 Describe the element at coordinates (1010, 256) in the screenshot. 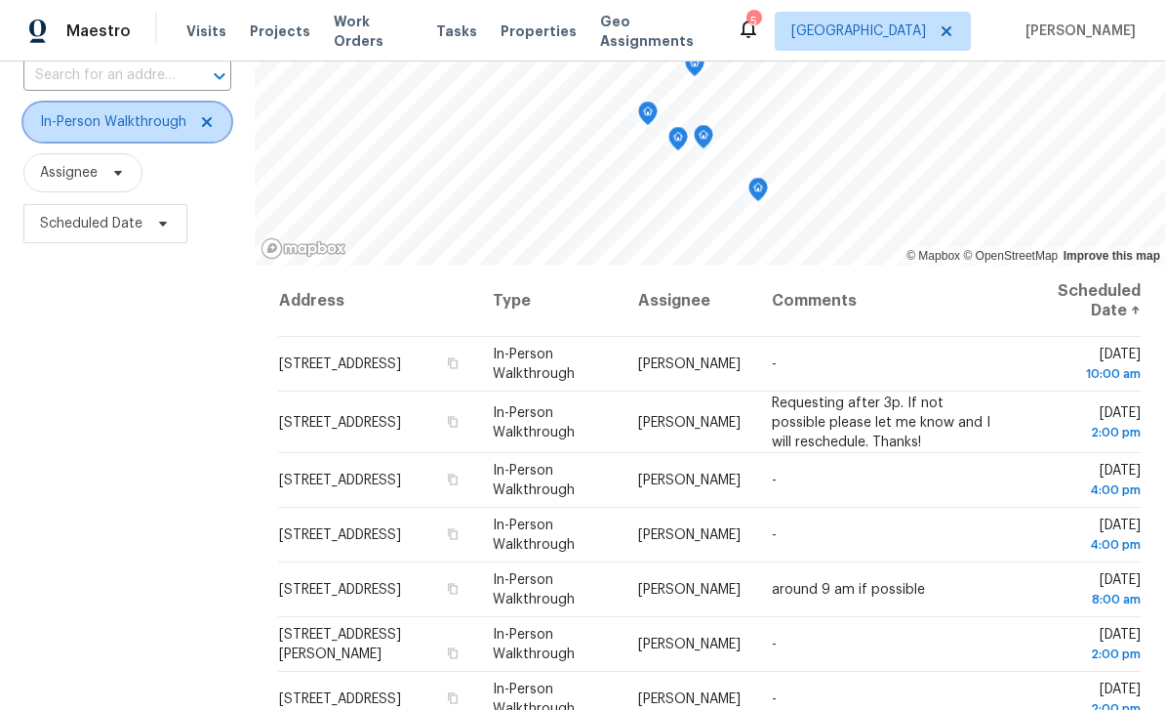

I see `a: OpenStreetMap` at that location.